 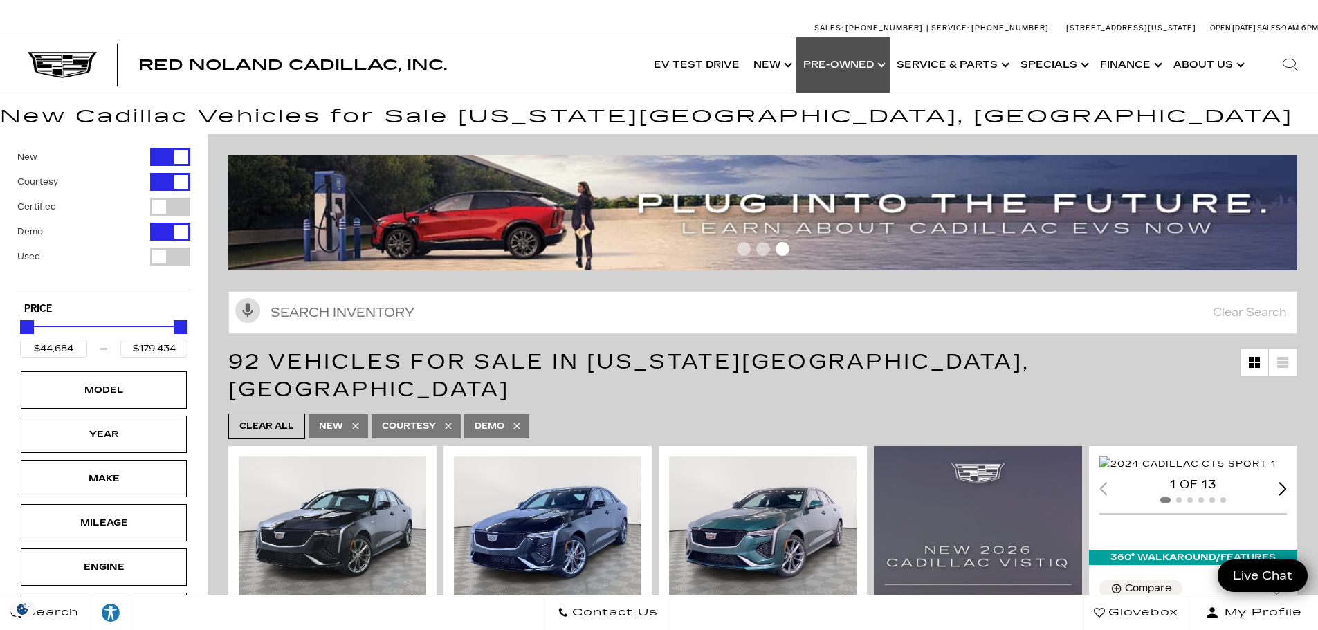 What do you see at coordinates (1142, 613) in the screenshot?
I see `span: Glovebox` at bounding box center [1142, 613].